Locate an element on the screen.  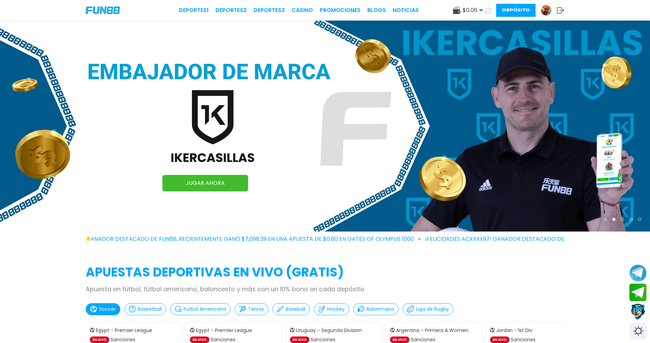
a: Deportes3 is located at coordinates (269, 10).